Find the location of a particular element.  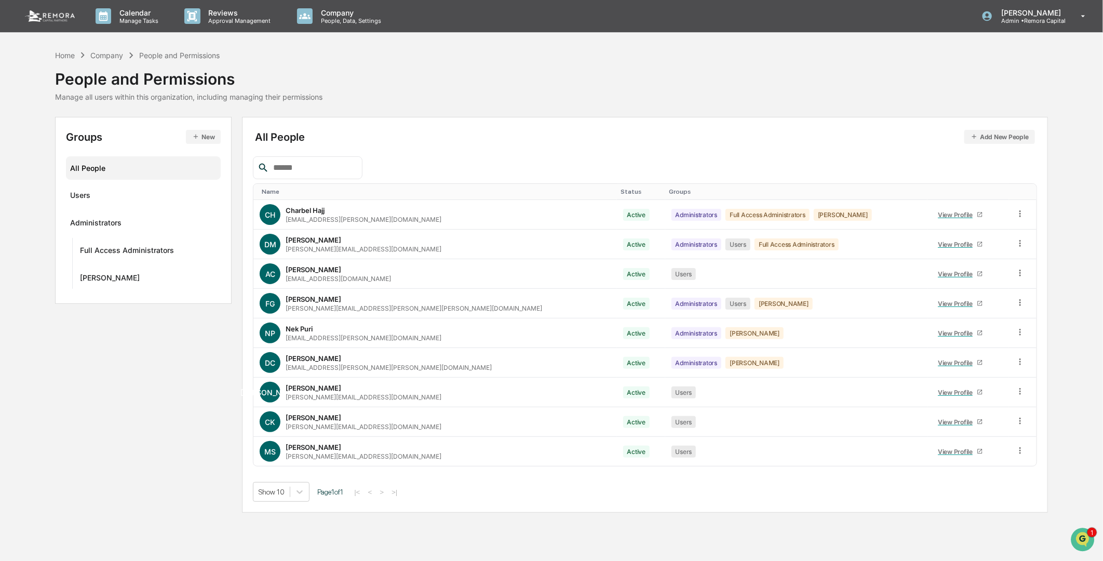

div: Manage all users within this organization, including managing their permissions is located at coordinates (188, 97).